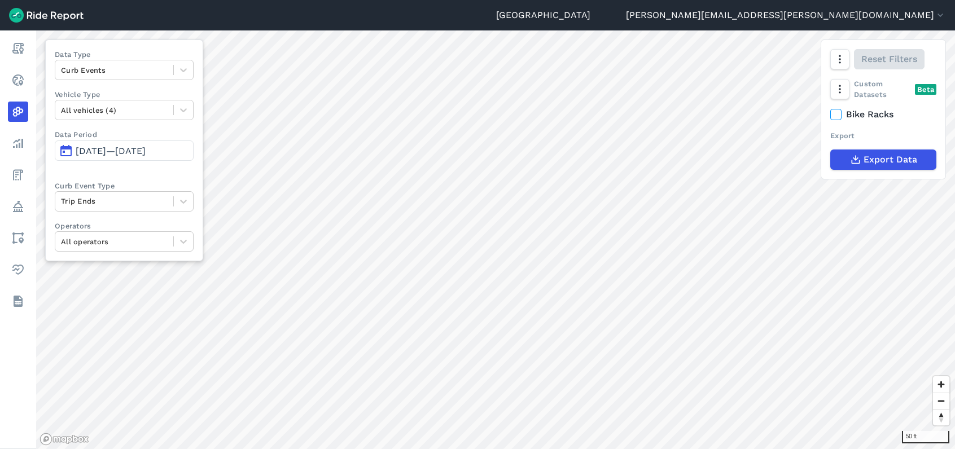  I want to click on a: Policy, so click(18, 207).